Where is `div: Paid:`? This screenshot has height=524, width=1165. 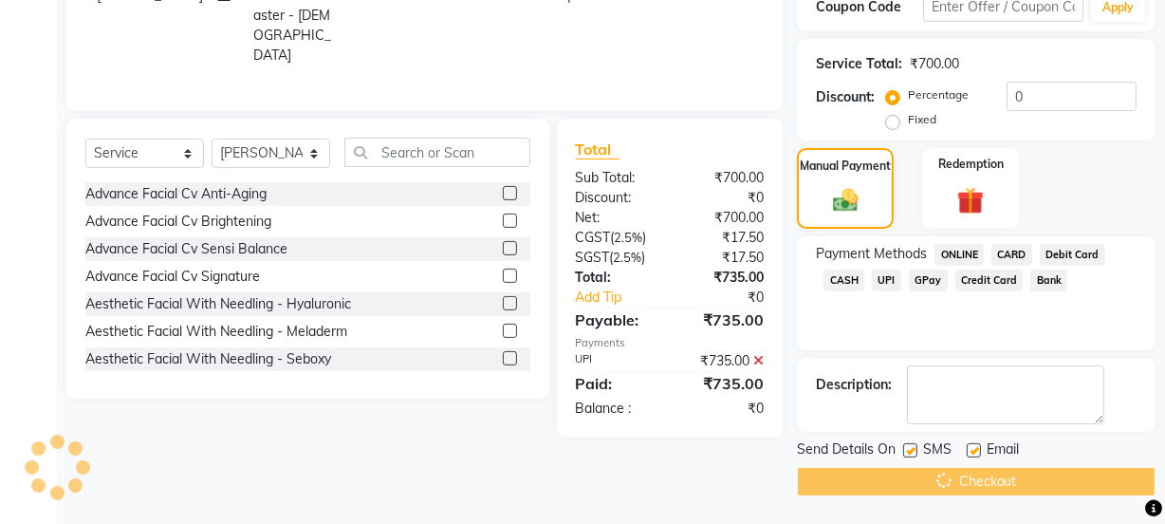
div: Paid: is located at coordinates (616, 383).